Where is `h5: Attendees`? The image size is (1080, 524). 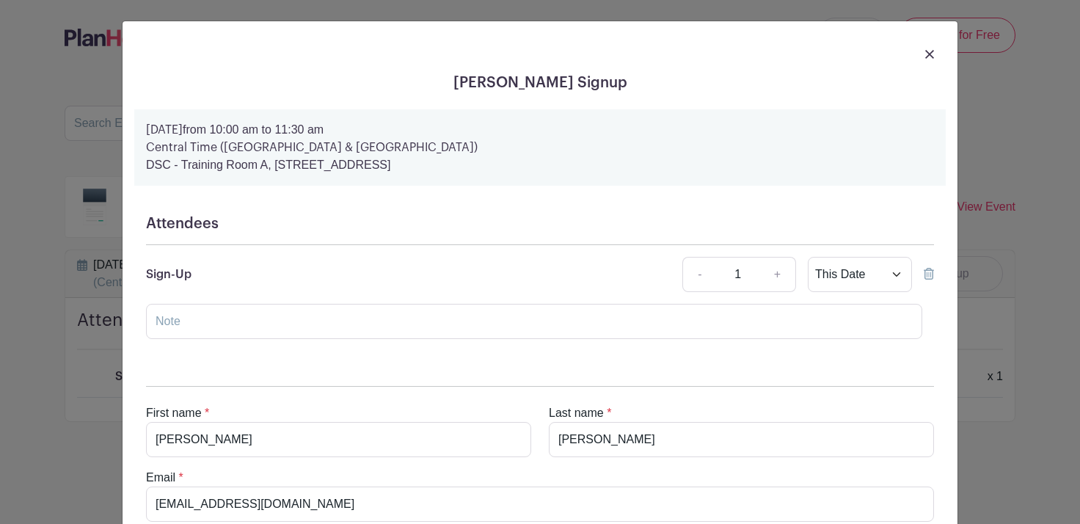
h5: Attendees is located at coordinates (540, 224).